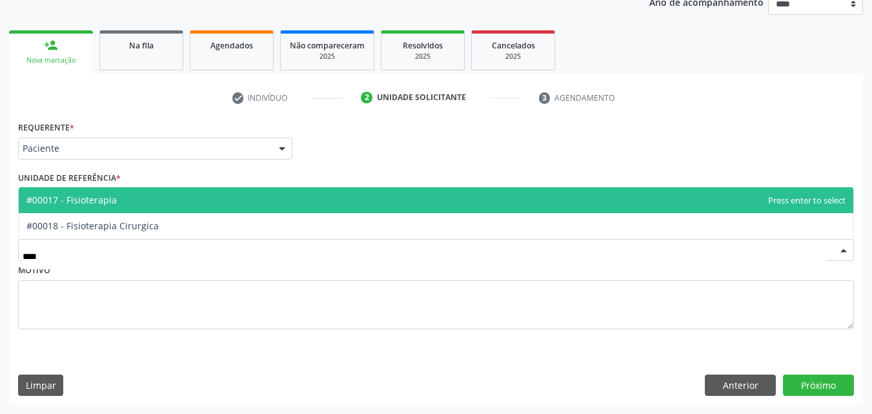 This screenshot has width=872, height=414. Describe the element at coordinates (740, 385) in the screenshot. I see `button: Anterior` at that location.